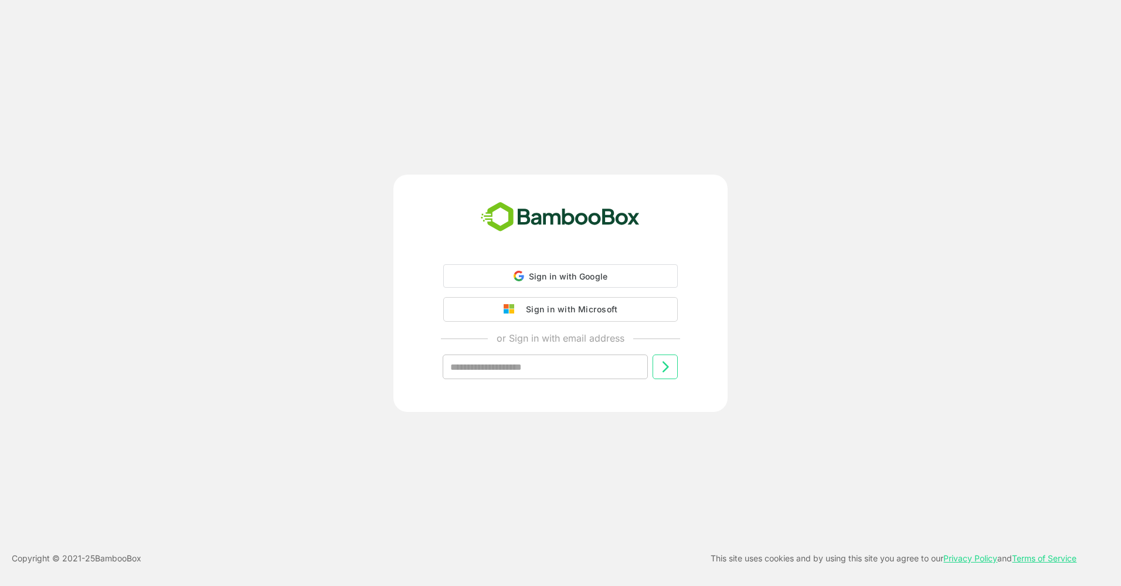  I want to click on span: Sign in with Google, so click(568, 276).